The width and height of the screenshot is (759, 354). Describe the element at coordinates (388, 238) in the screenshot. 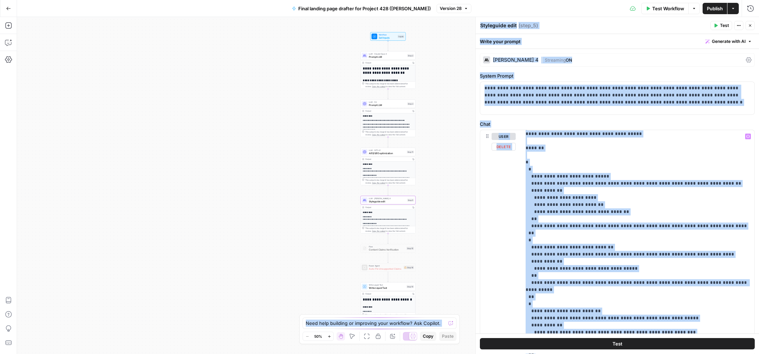

I see `g: Edge from step_5 to step_15` at that location.